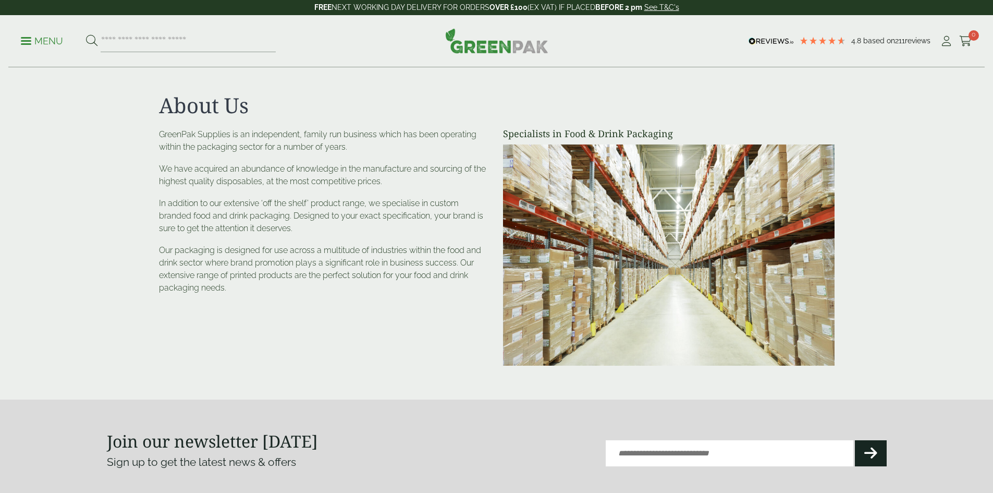 Image resolution: width=993 pixels, height=493 pixels. What do you see at coordinates (42, 40) in the screenshot?
I see `a: Menu` at bounding box center [42, 40].